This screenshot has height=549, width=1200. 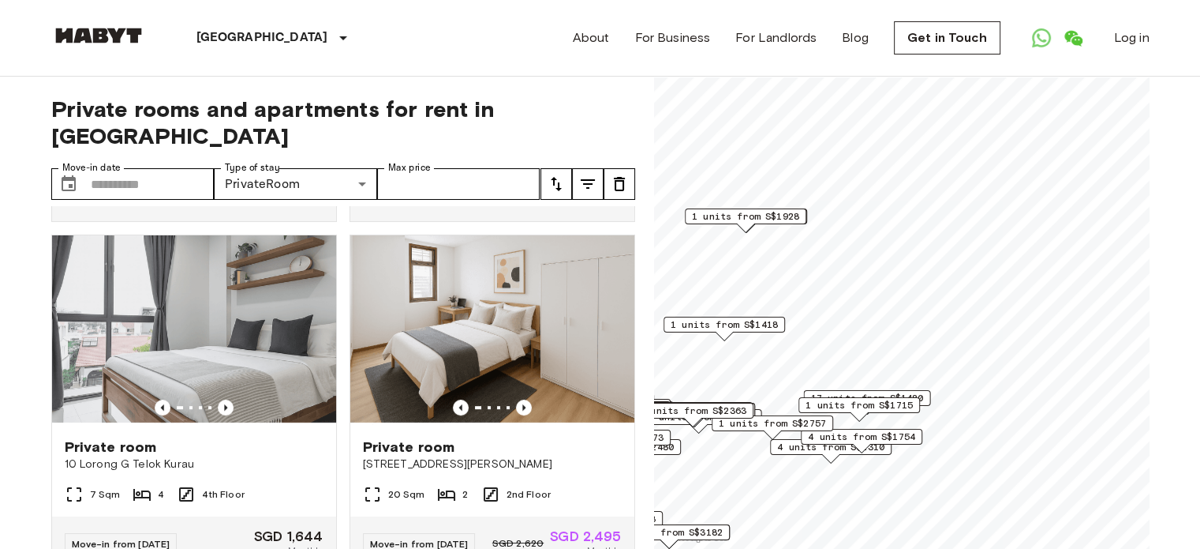 I want to click on label: Move-in date, so click(x=92, y=167).